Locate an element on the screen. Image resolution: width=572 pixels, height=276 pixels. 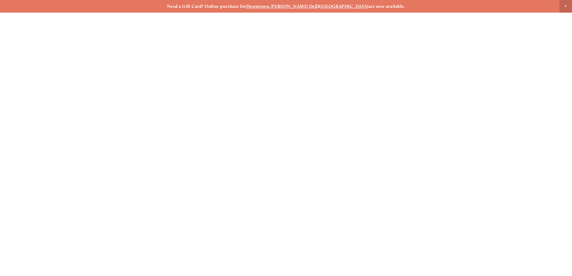
strong: Need a Gift Card? Online purchase for is located at coordinates (207, 6).